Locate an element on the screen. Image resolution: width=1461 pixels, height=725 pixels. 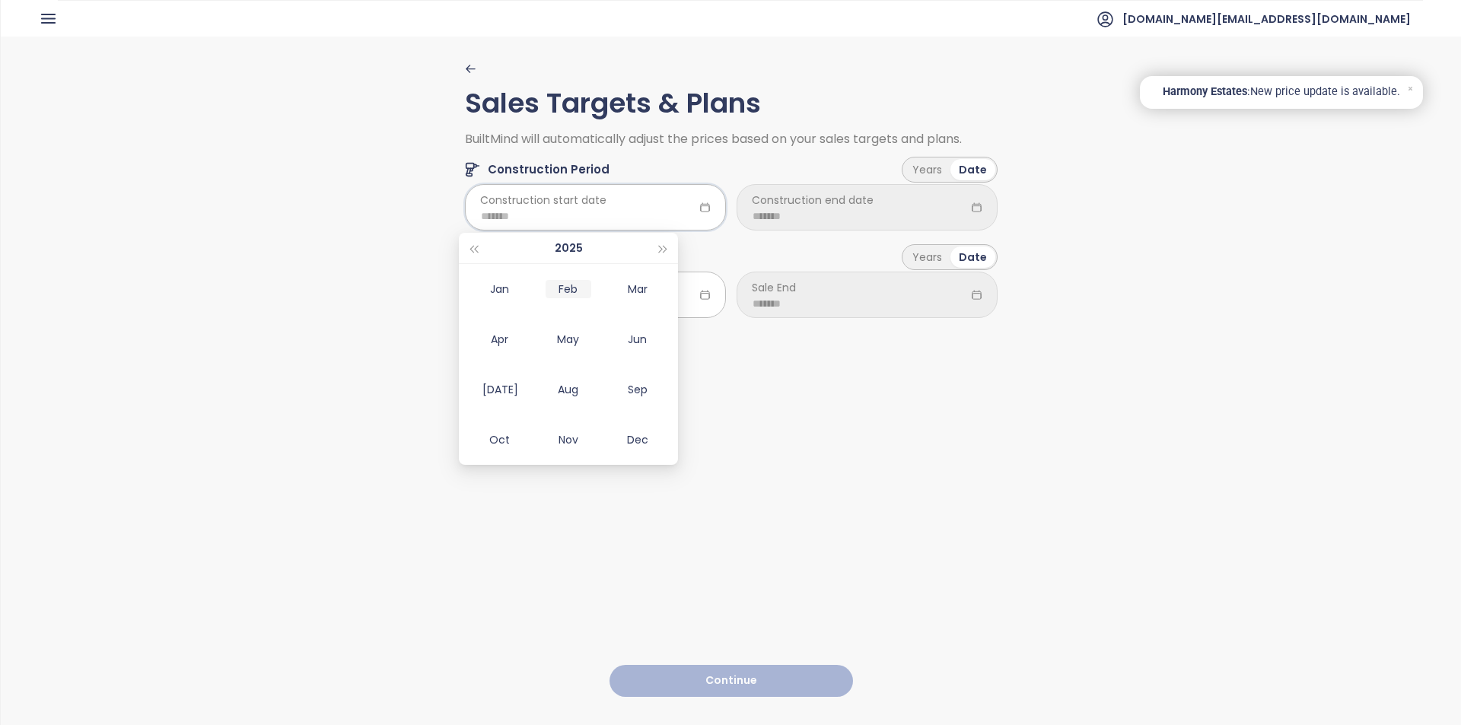
td: 2025-04 is located at coordinates (499, 339).